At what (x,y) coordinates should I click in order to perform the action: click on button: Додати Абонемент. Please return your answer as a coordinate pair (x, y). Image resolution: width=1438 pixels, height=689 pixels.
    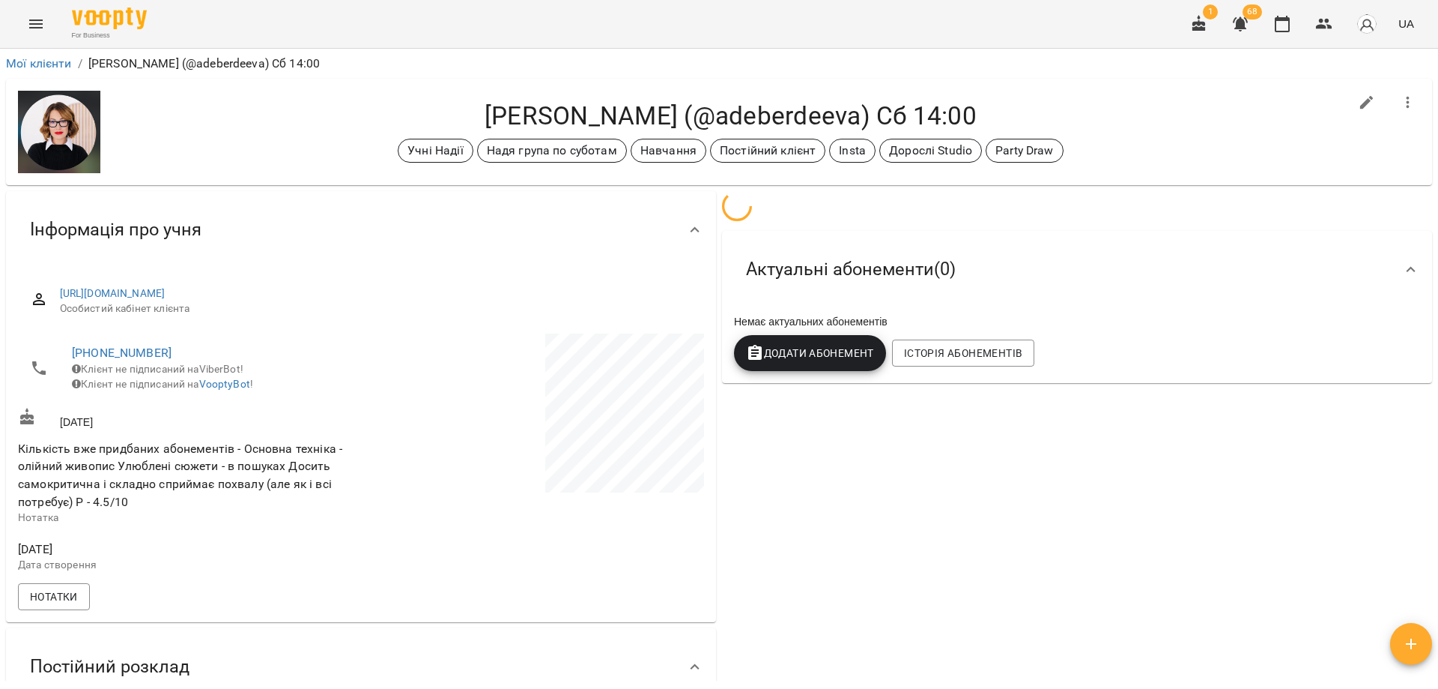
    Looking at the image, I should click on (810, 353).